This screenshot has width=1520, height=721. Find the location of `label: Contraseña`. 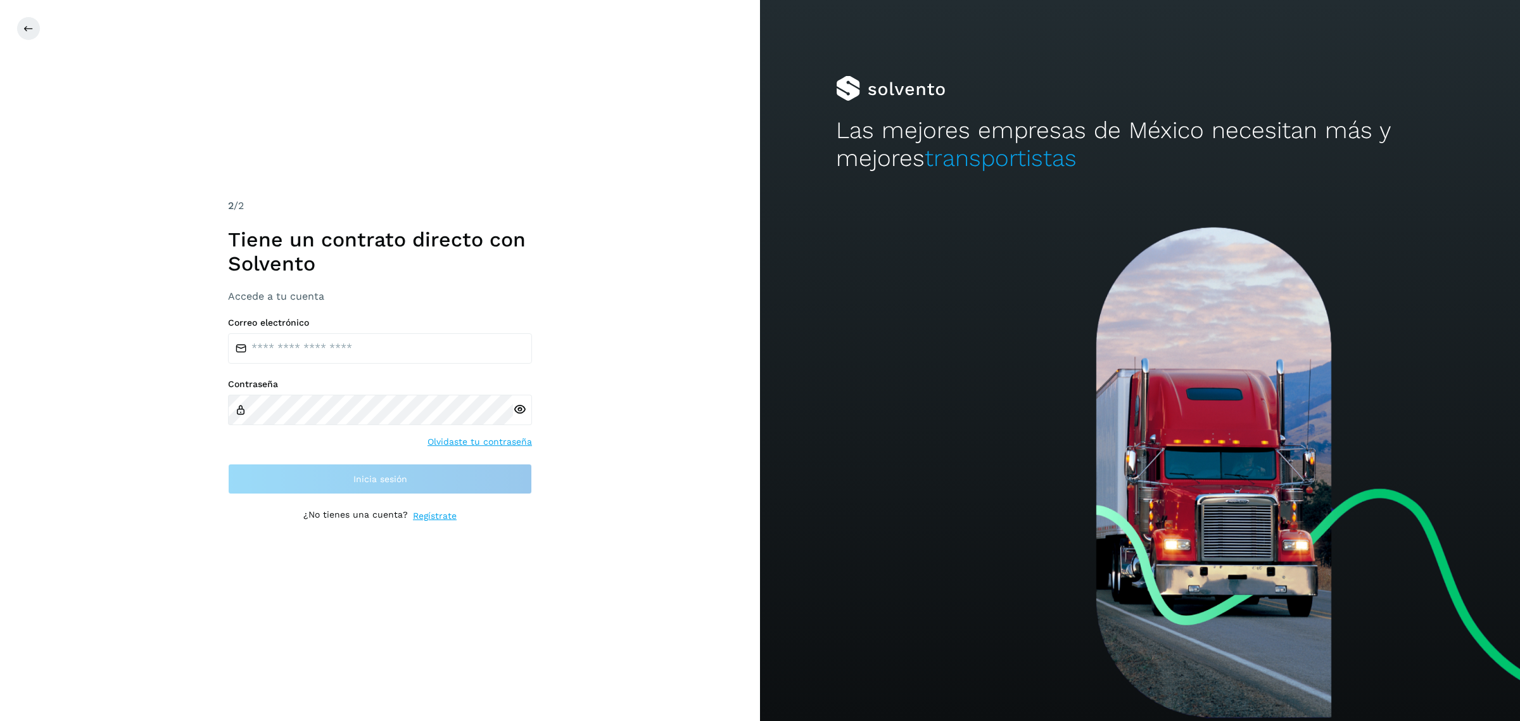

label: Contraseña is located at coordinates (380, 384).